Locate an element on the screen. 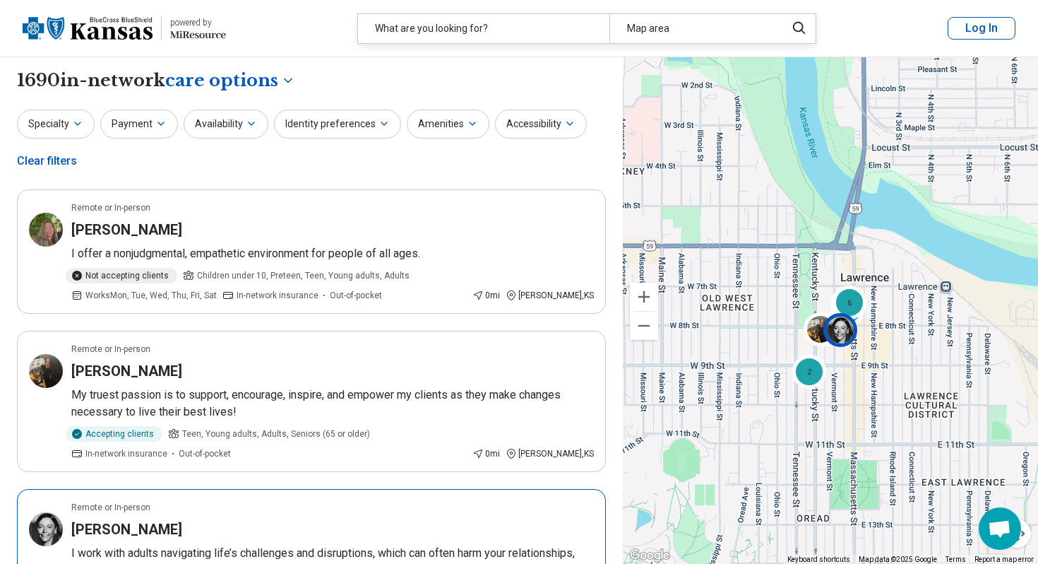 The width and height of the screenshot is (1038, 564). div: Clear filters is located at coordinates (47, 161).